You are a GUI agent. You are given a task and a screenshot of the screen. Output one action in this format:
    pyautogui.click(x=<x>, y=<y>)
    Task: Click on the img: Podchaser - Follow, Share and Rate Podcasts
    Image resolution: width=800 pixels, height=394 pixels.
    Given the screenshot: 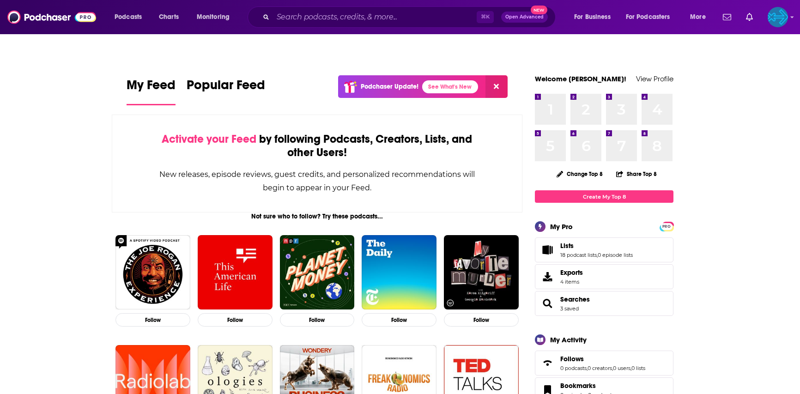 What is the action you would take?
    pyautogui.click(x=52, y=17)
    